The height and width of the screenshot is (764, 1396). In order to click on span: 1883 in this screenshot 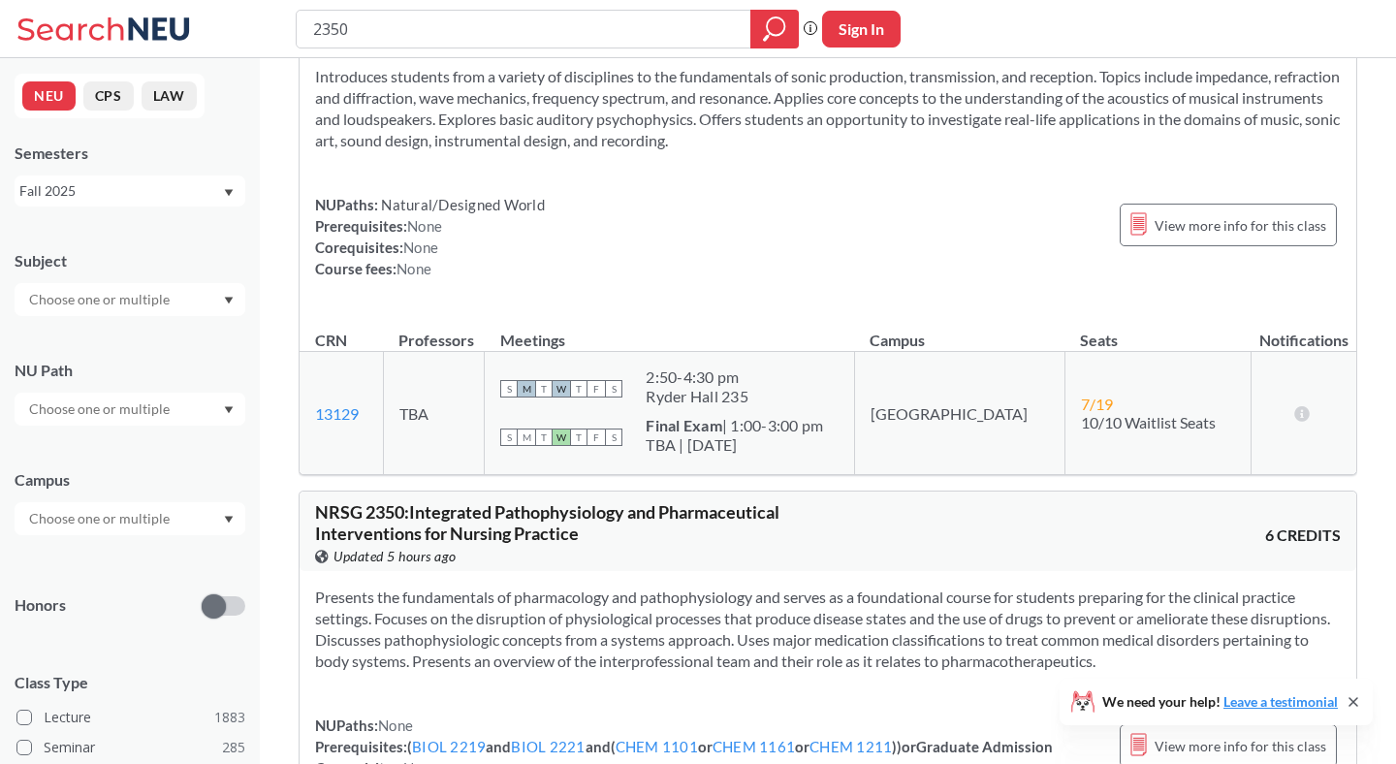, I will do `click(230, 717)`.